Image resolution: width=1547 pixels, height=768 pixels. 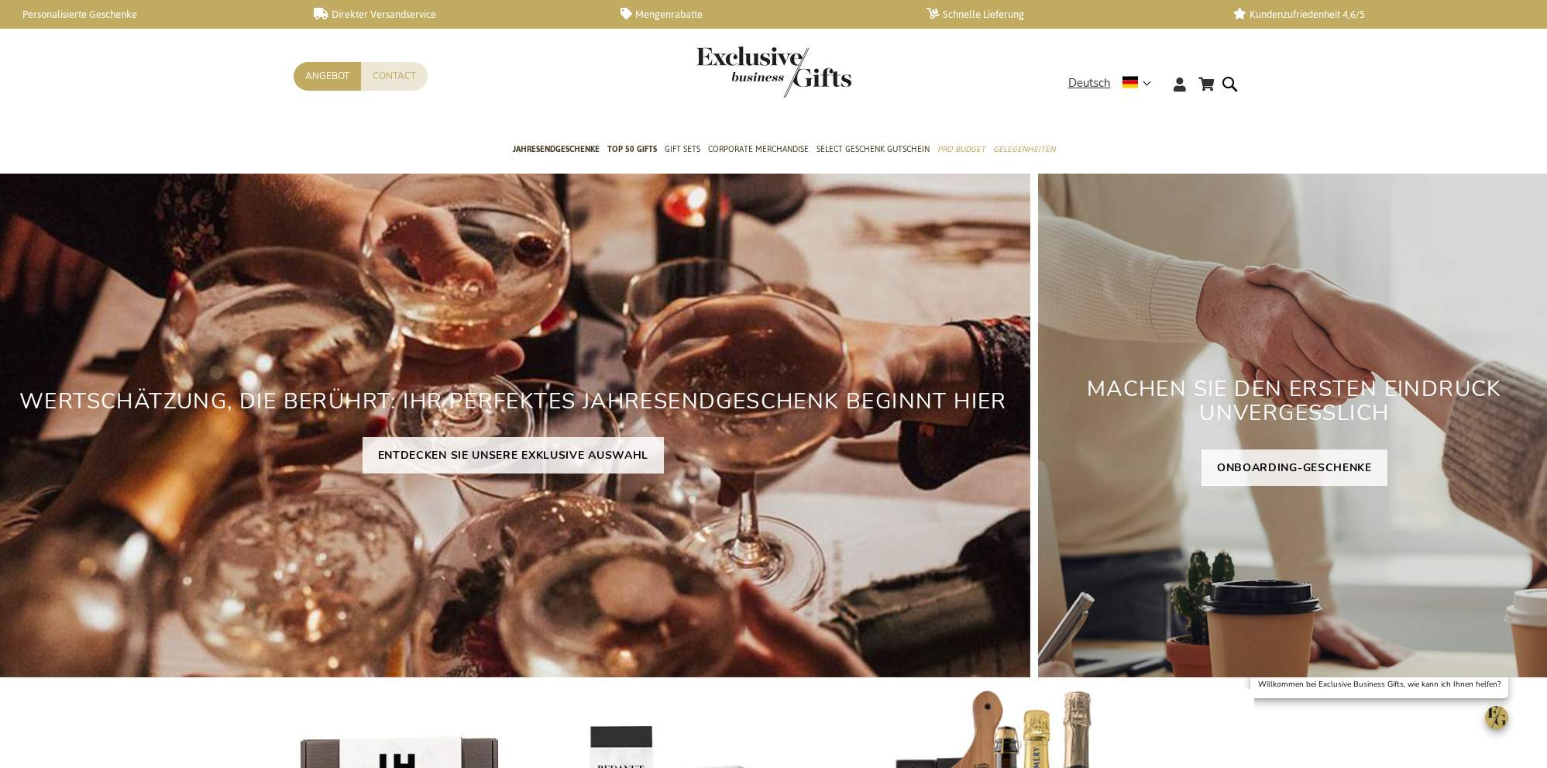 What do you see at coordinates (758, 149) in the screenshot?
I see `span: Corporate Merchandise` at bounding box center [758, 149].